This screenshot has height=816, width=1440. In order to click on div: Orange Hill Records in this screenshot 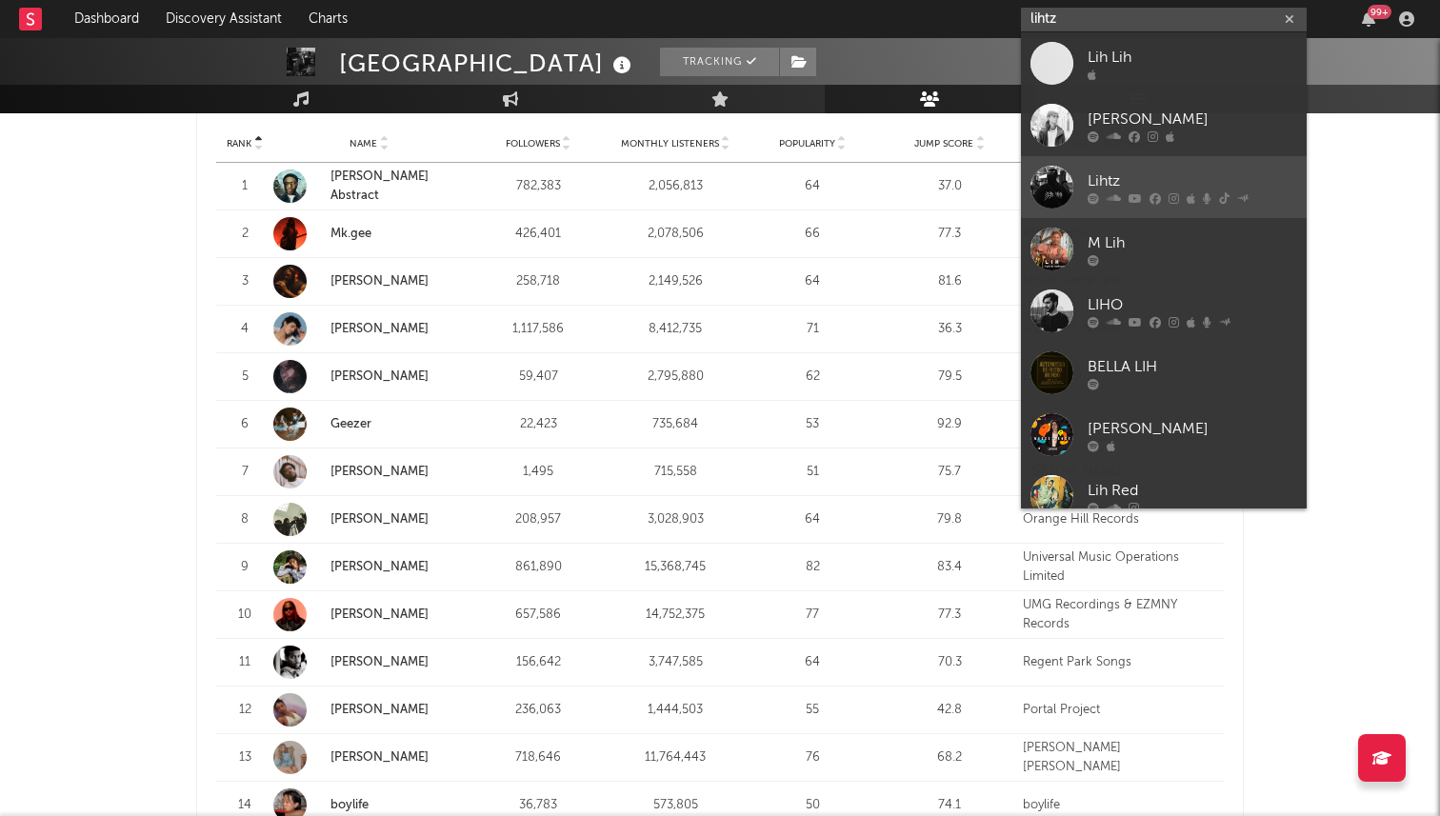, I will do `click(1118, 520)`.